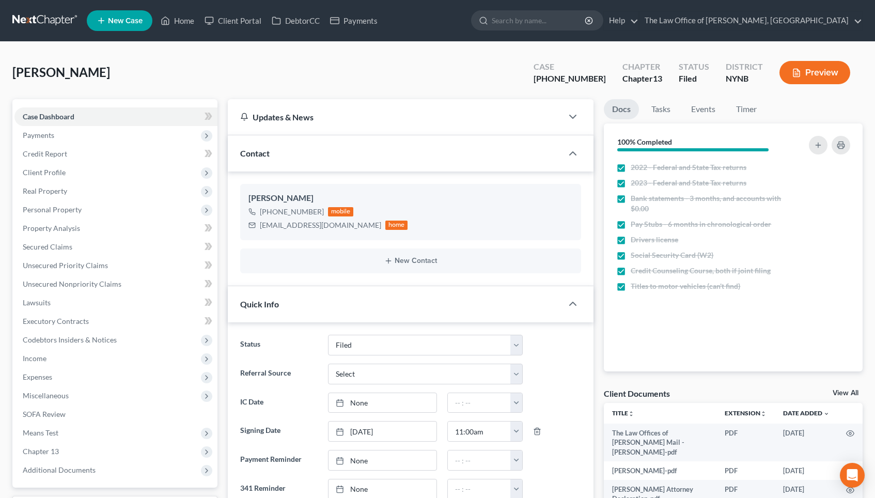  I want to click on a: Case Dashboard, so click(116, 117).